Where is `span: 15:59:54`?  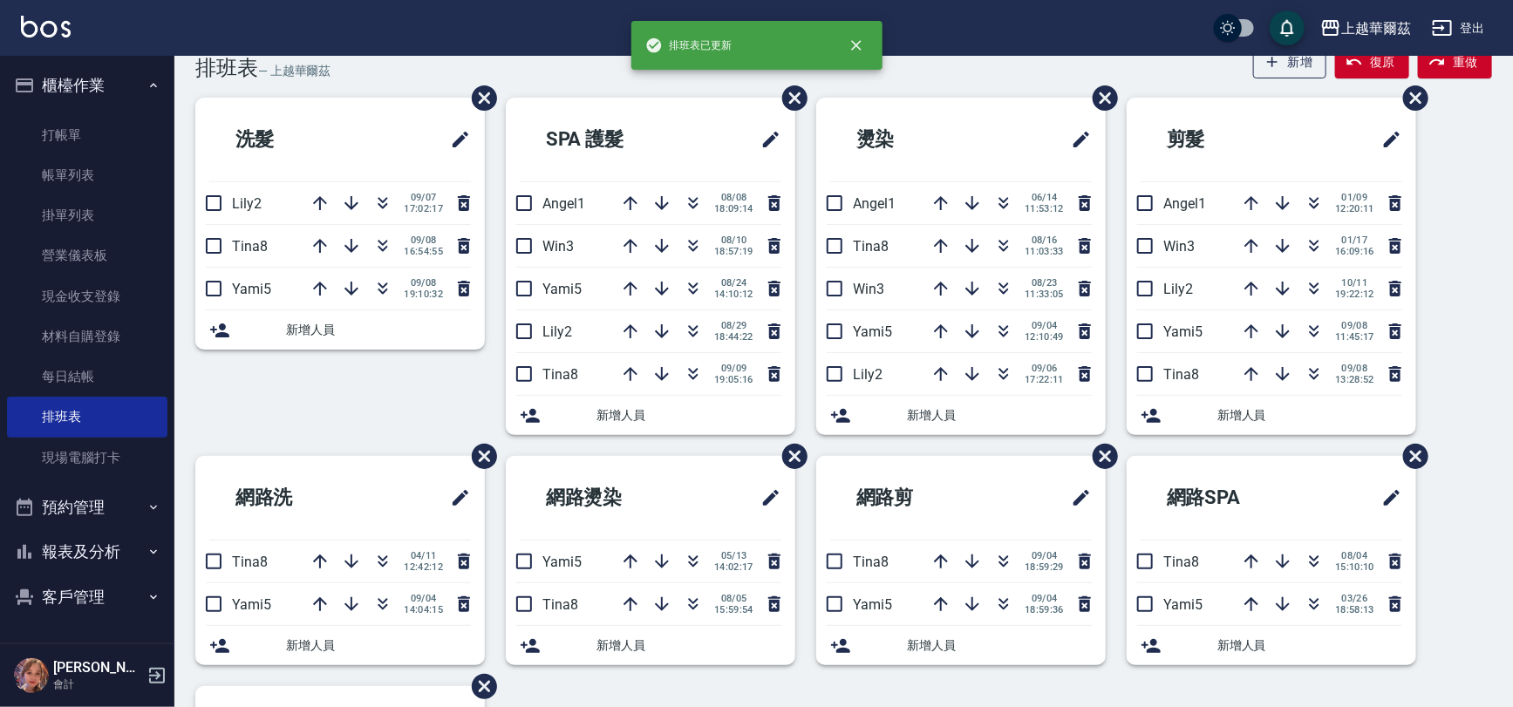 span: 15:59:54 is located at coordinates (734, 610).